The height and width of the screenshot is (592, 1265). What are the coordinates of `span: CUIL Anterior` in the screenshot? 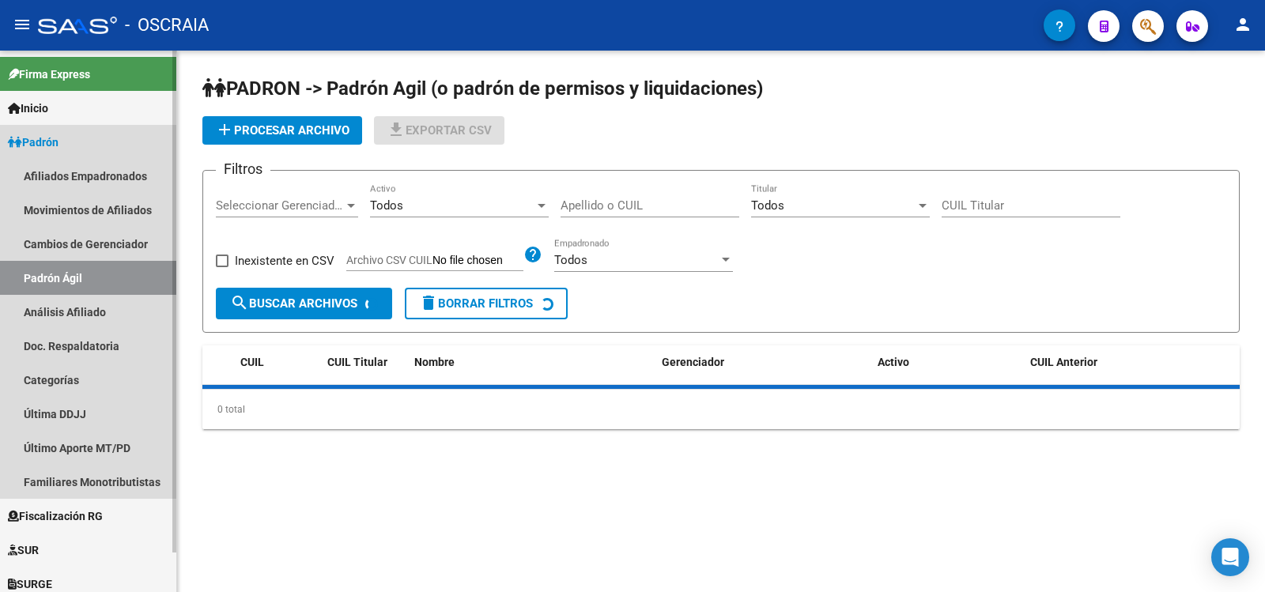 It's located at (1063, 362).